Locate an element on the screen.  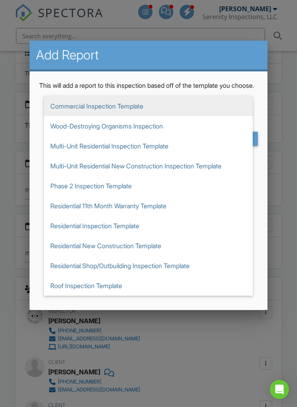
div: Open Intercom Messenger is located at coordinates (279, 389).